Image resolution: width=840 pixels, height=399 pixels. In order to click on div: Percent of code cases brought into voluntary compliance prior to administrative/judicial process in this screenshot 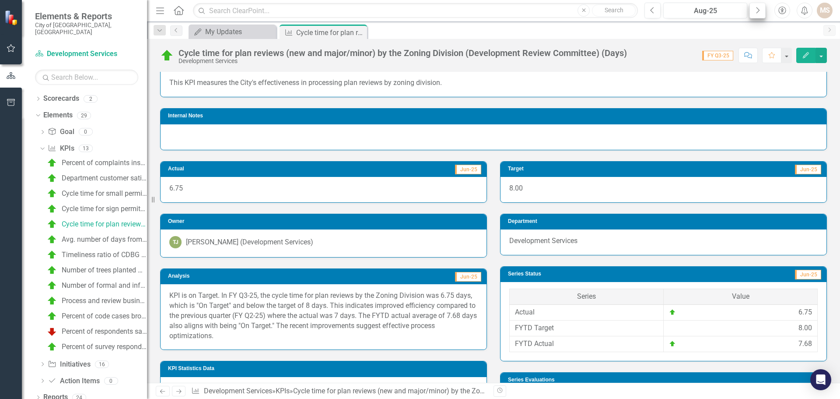, I will do `click(104, 316)`.